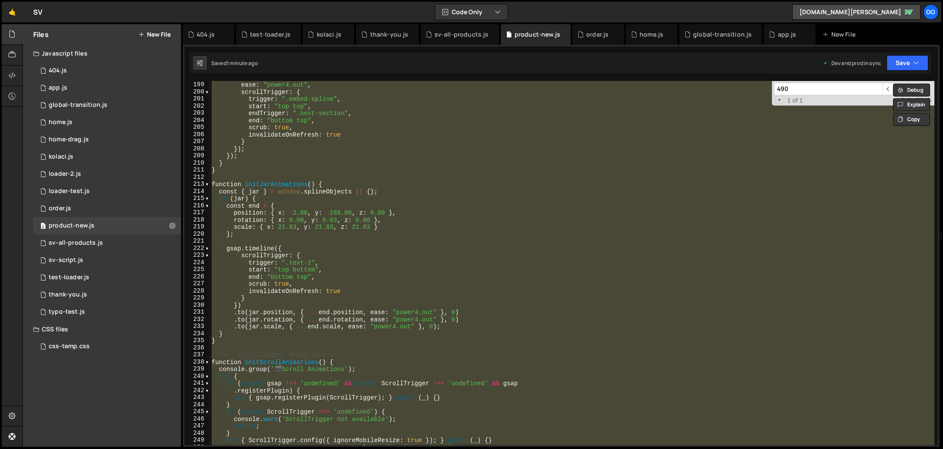 The image size is (943, 449). Describe the element at coordinates (911, 90) in the screenshot. I see `button: Debug` at that location.